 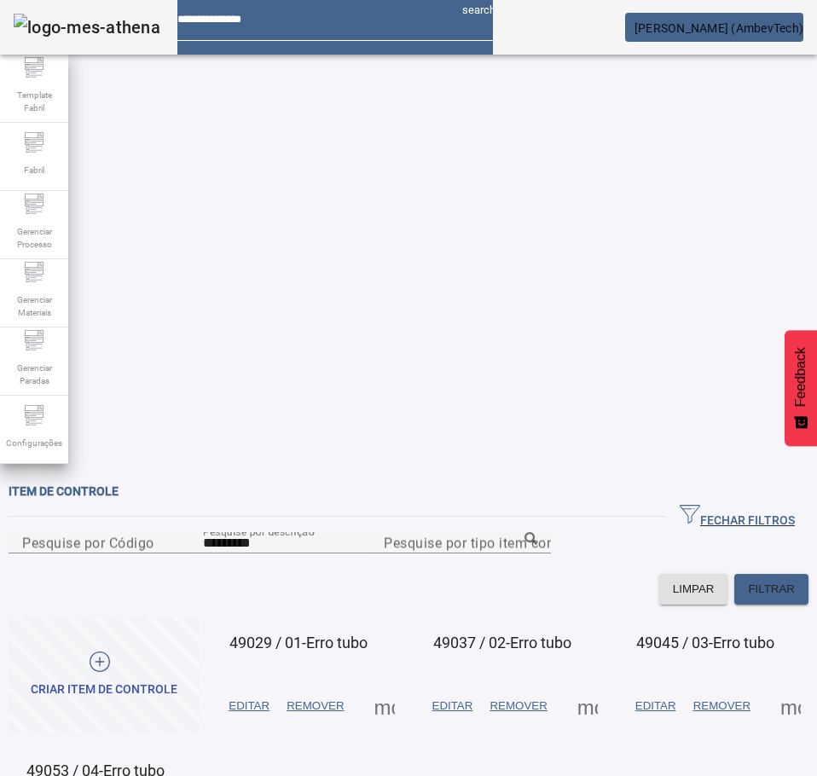 I want to click on button: Criar item de controle, so click(x=103, y=674).